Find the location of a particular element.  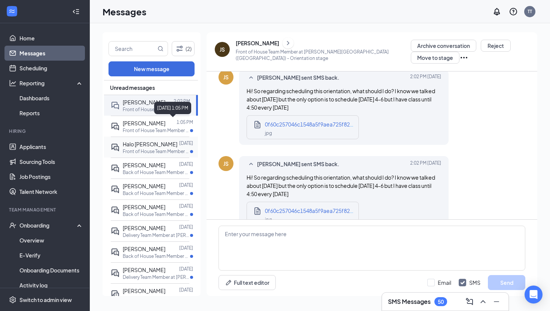

a: E-Verify is located at coordinates (51, 255).